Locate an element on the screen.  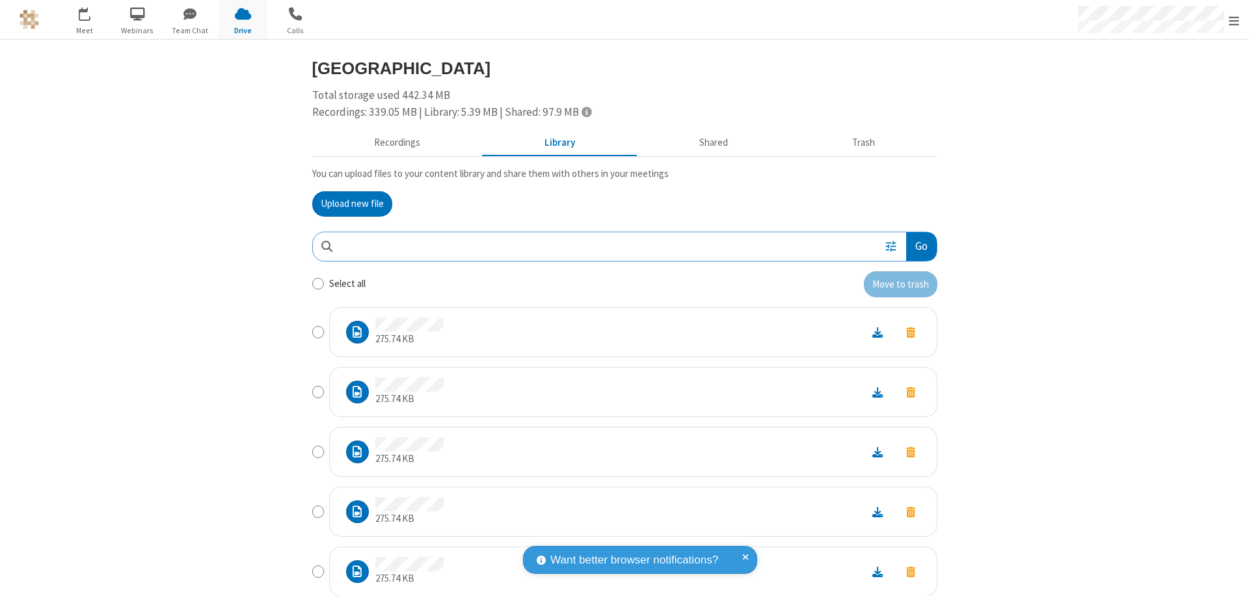
span: Want better browser notifications? is located at coordinates (634, 560).